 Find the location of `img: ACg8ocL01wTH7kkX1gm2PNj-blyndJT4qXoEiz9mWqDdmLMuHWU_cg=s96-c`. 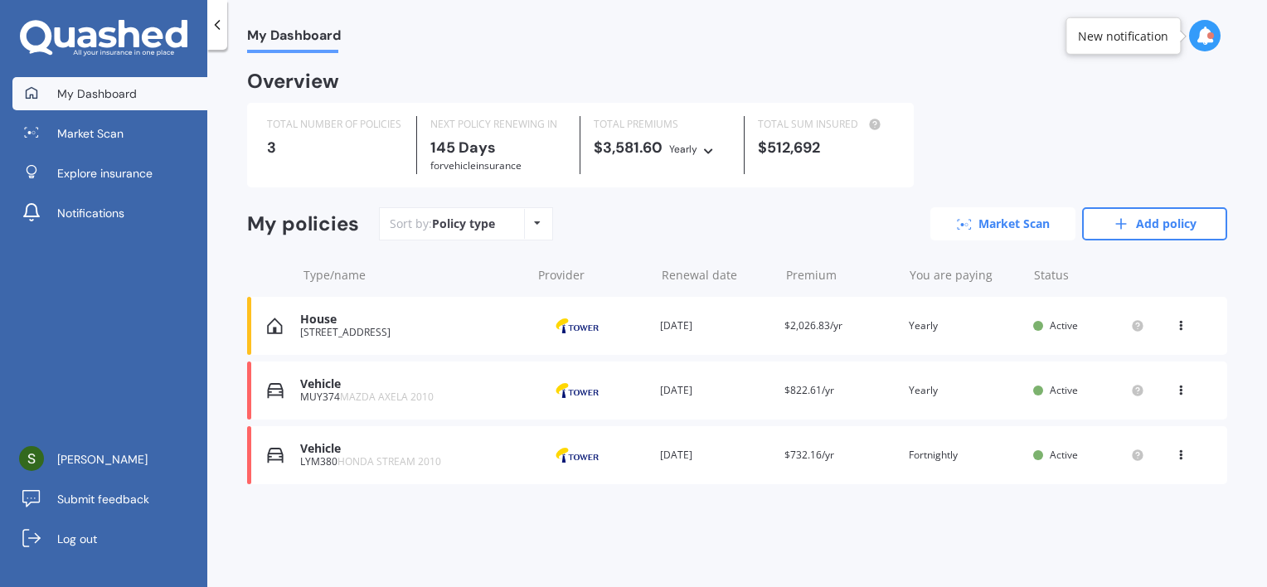

img: ACg8ocL01wTH7kkX1gm2PNj-blyndJT4qXoEiz9mWqDdmLMuHWU_cg=s96-c is located at coordinates (32, 459).